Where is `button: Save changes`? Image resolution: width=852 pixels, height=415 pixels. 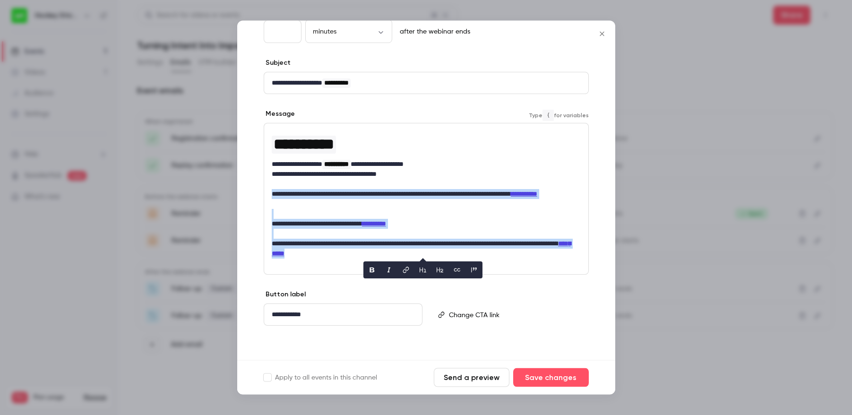 button: Save changes is located at coordinates (551, 378).